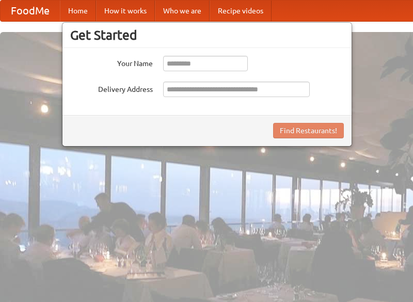  What do you see at coordinates (207, 35) in the screenshot?
I see `h3: Get Started` at bounding box center [207, 35].